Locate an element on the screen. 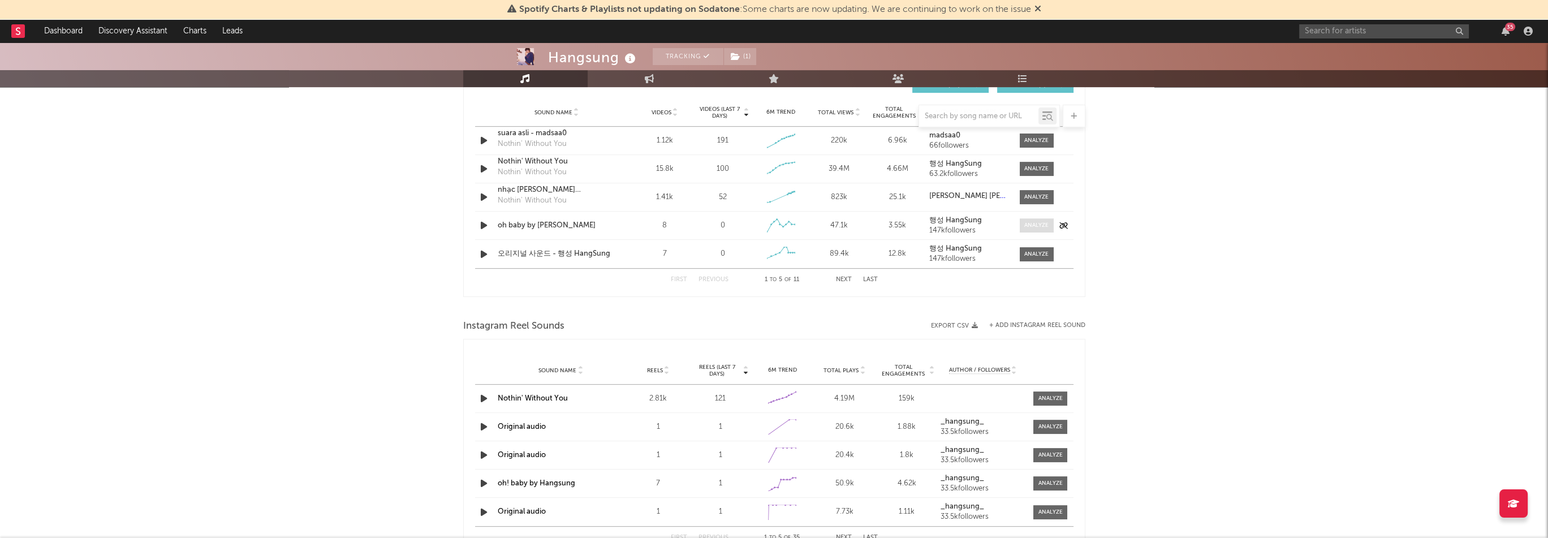 This screenshot has height=538, width=1548. div: 63.2k followers is located at coordinates (968, 174).